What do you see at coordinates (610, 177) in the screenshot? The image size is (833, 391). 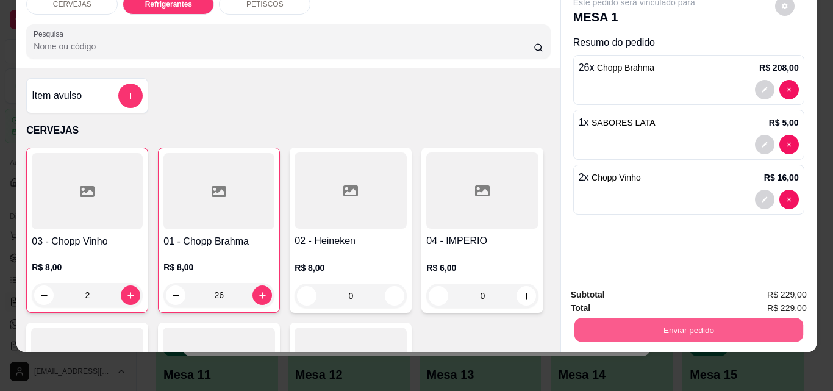 I see `p: 2 x` at bounding box center [610, 177].